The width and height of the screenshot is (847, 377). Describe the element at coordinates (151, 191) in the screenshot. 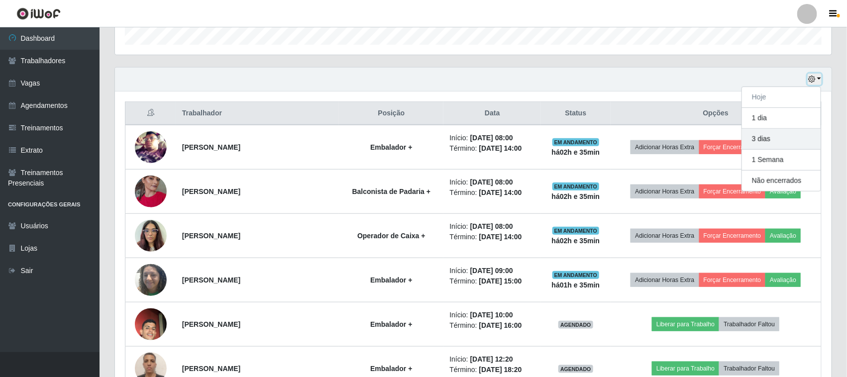

I see `img: 1756285916446.jpeg` at that location.